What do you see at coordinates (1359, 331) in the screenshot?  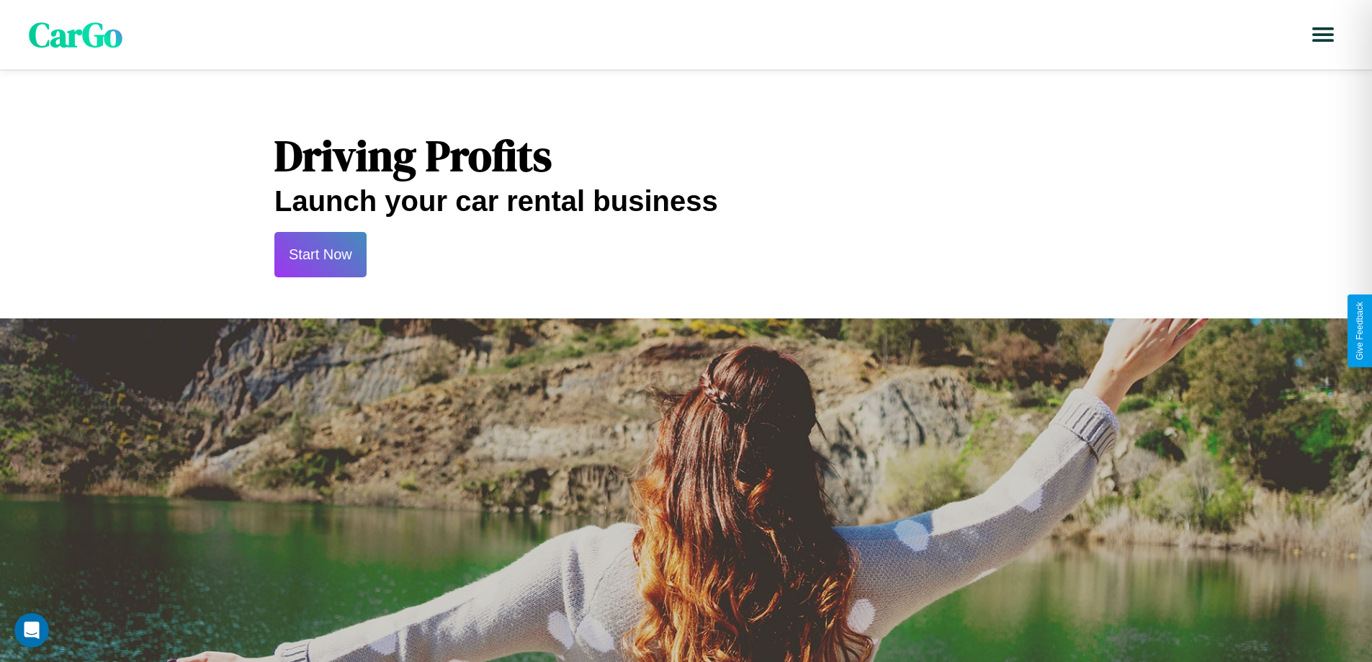 I see `div: Give Feedback` at bounding box center [1359, 331].